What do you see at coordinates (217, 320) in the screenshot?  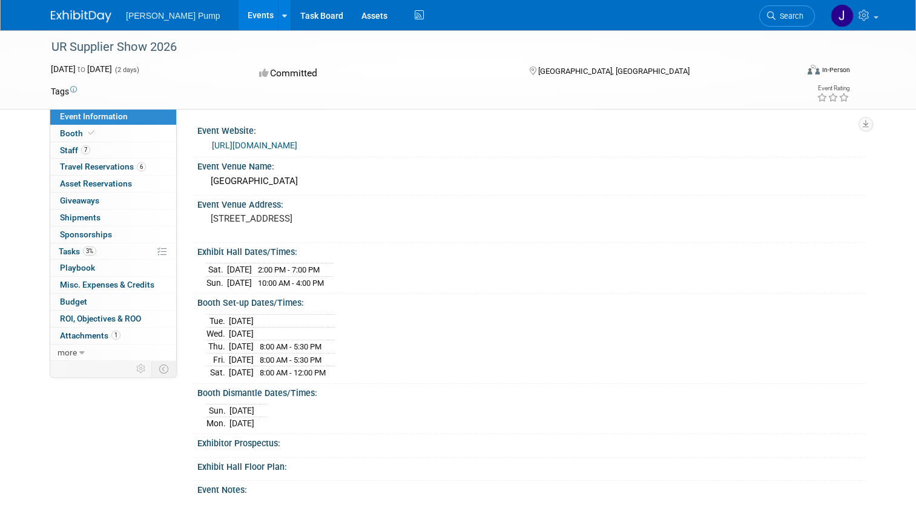 I see `td: Tue.` at bounding box center [217, 320].